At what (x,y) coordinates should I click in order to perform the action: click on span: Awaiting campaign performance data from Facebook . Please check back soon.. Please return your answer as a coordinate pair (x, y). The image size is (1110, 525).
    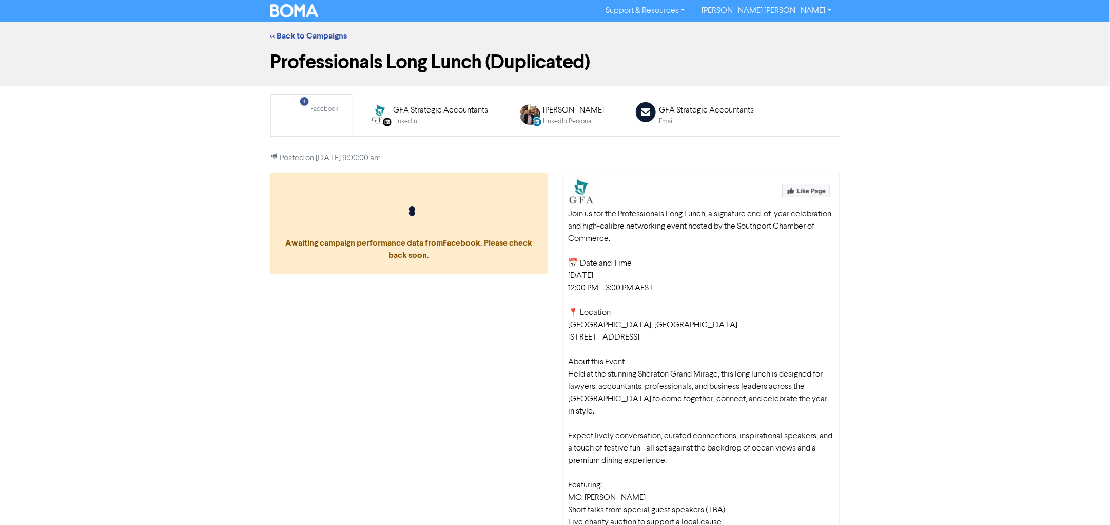
    Looking at the image, I should click on (409, 233).